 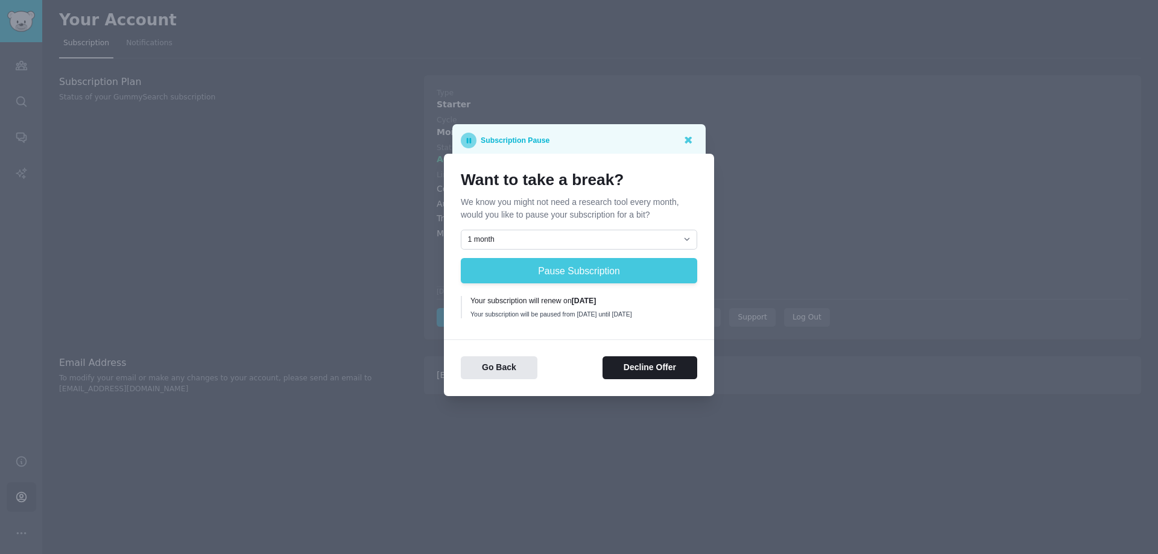 What do you see at coordinates (579, 271) in the screenshot?
I see `button: Pause Subscription` at bounding box center [579, 271].